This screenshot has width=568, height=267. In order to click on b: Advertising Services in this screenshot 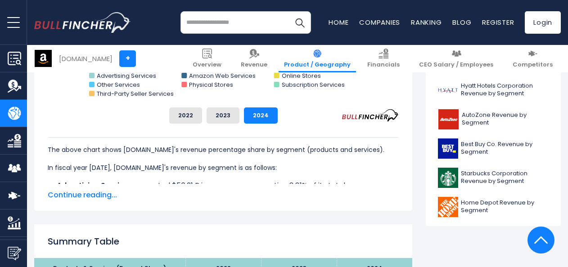, I will do `click(94, 185)`.